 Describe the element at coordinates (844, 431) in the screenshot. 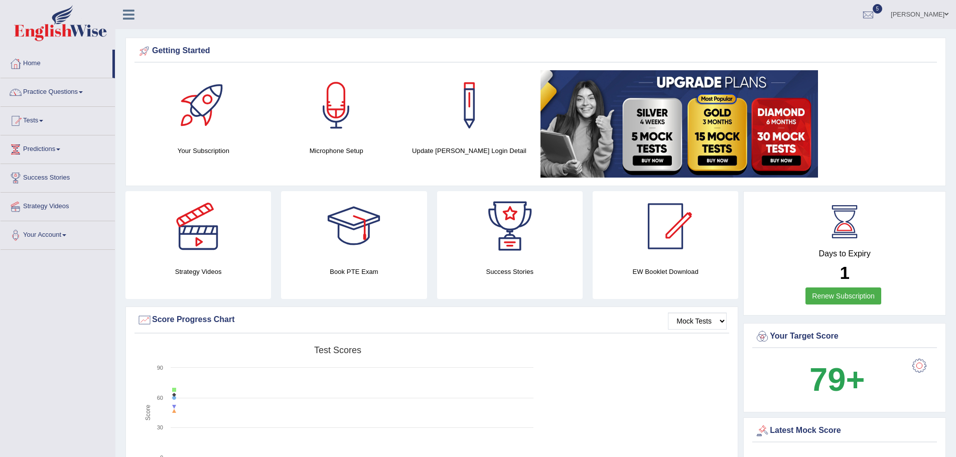

I see `div: Latest Mock Score` at that location.